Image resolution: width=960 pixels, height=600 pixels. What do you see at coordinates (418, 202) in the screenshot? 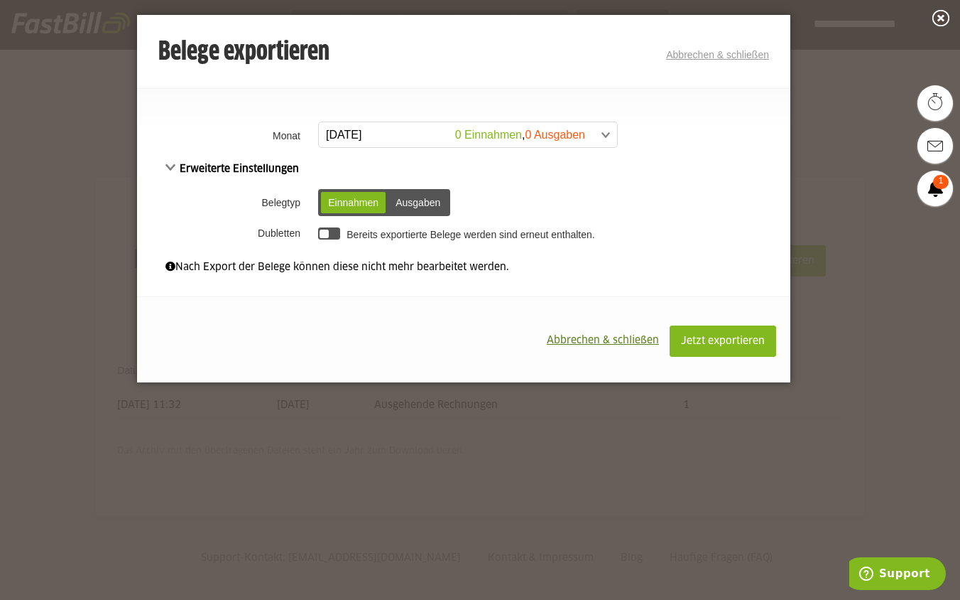
I see `div: Ausgaben` at bounding box center [418, 202].